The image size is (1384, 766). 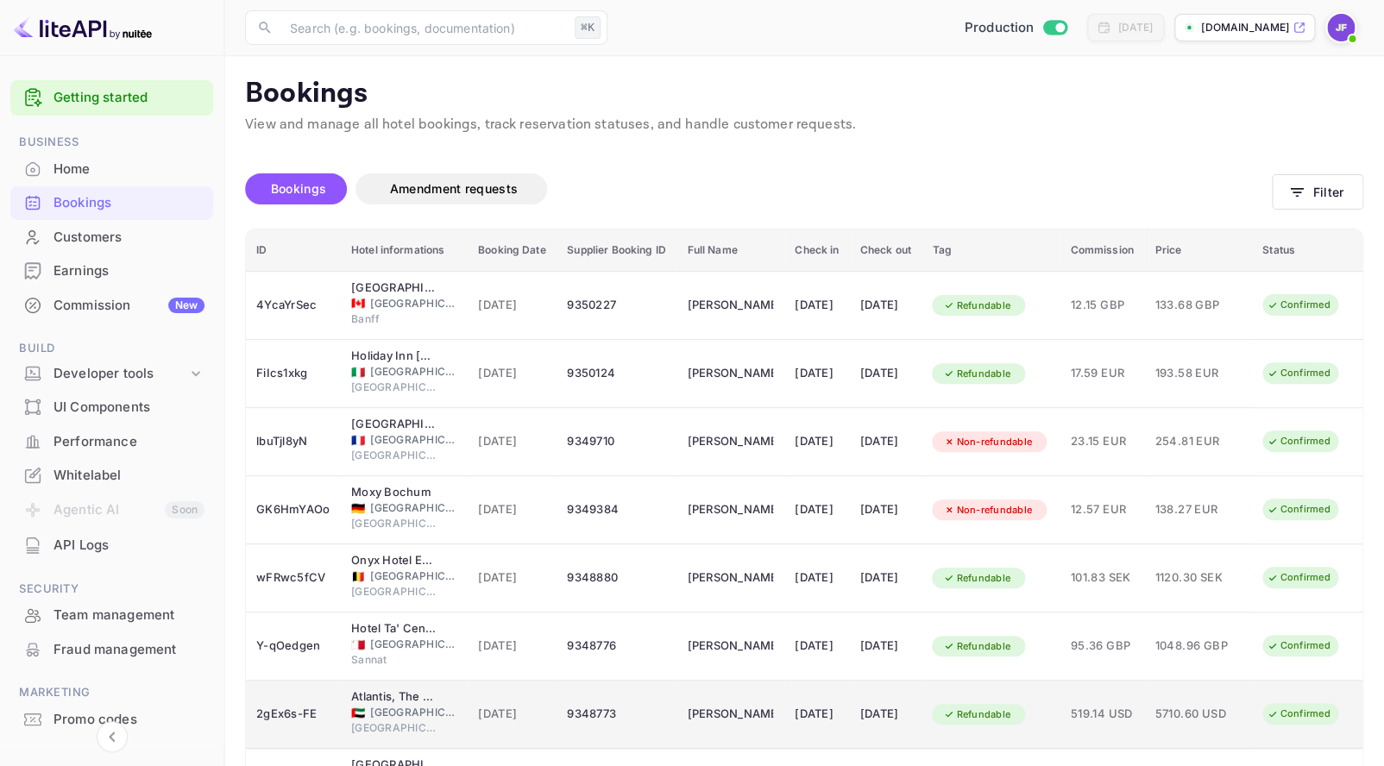 I want to click on th: Supplier Booking ID, so click(x=616, y=250).